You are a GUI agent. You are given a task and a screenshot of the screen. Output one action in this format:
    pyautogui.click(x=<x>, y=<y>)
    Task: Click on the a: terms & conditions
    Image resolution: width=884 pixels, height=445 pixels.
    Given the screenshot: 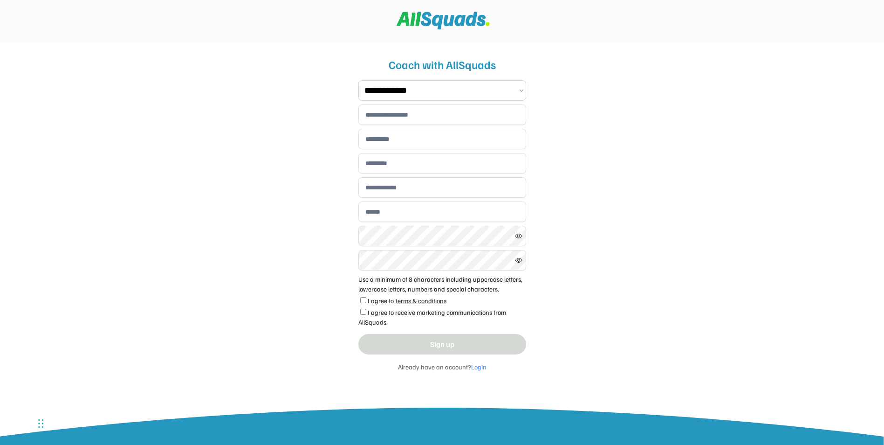 What is the action you would take?
    pyautogui.click(x=421, y=299)
    